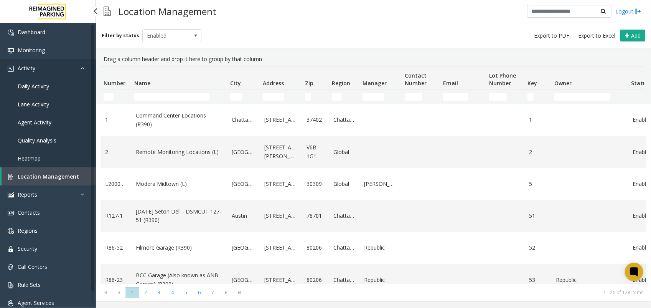 This screenshot has height=308, width=651. Describe the element at coordinates (179, 97) in the screenshot. I see `td: Name Filter` at that location.